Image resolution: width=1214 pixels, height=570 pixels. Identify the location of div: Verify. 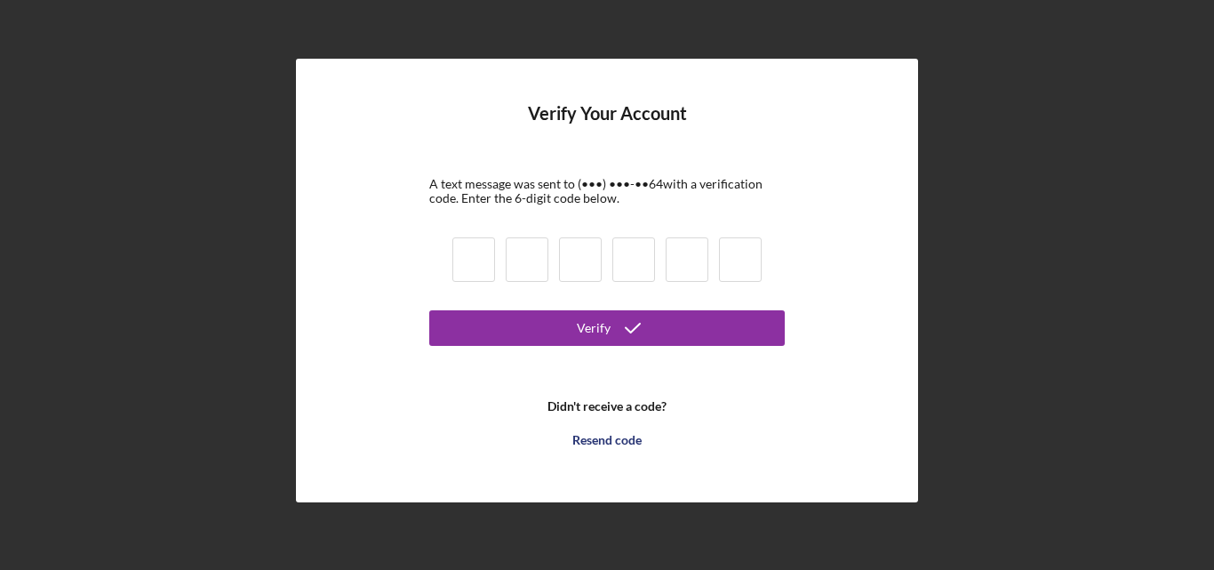
(594, 328).